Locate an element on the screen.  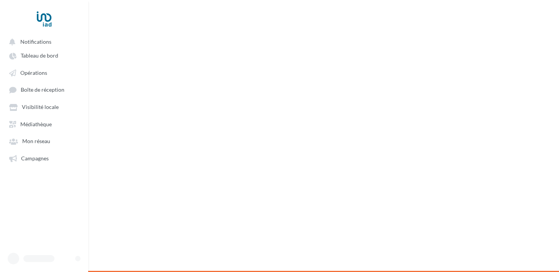
span: Campagnes is located at coordinates (35, 158).